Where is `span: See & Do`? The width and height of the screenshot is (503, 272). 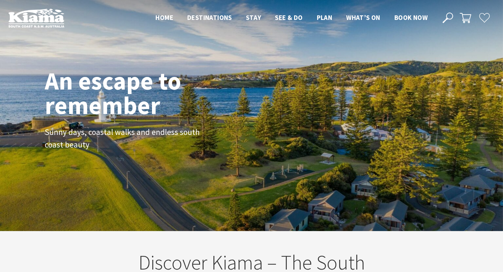 span: See & Do is located at coordinates (289, 17).